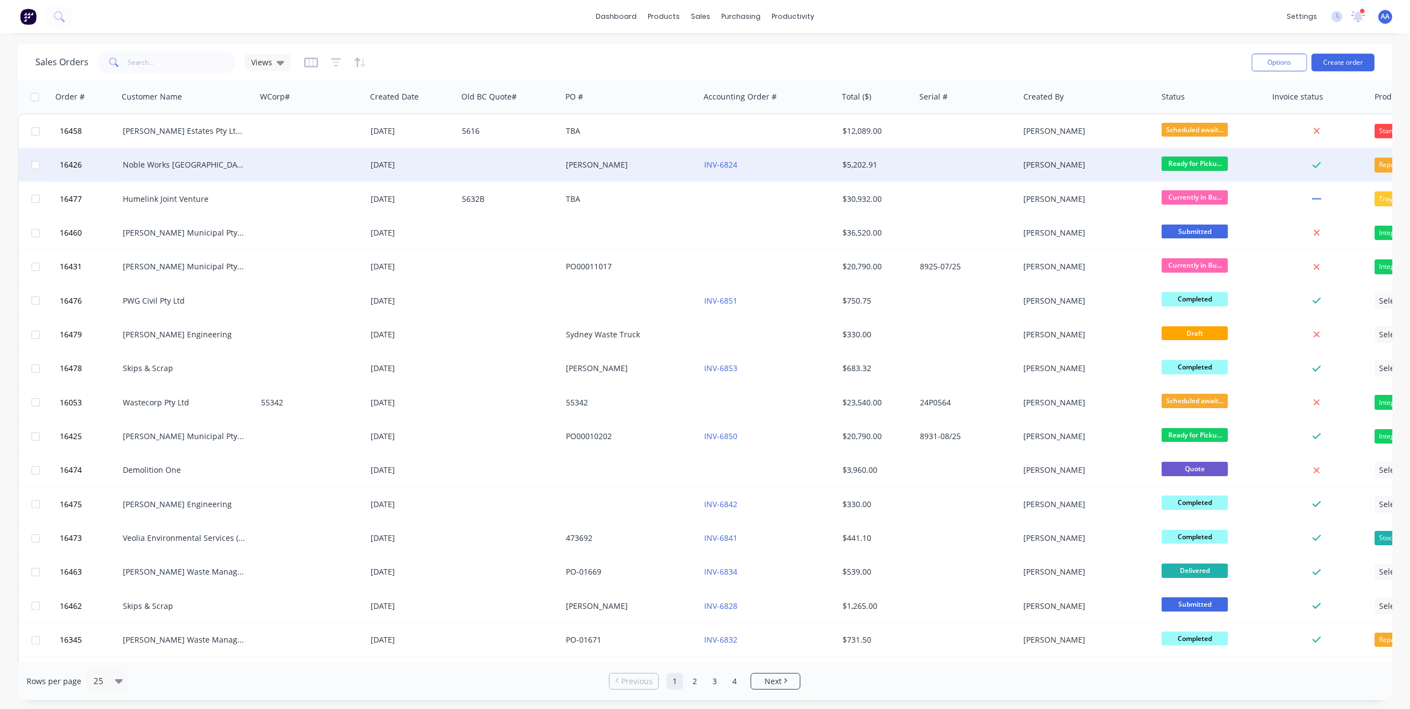 The width and height of the screenshot is (1410, 709). What do you see at coordinates (184, 301) in the screenshot?
I see `div: PWG Civil Pty Ltd` at bounding box center [184, 301].